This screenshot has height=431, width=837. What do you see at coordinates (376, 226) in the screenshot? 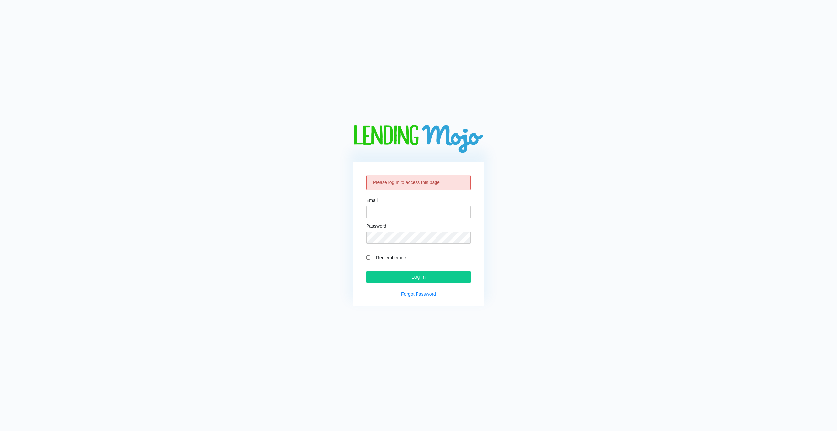
I see `label: Password` at bounding box center [376, 226].